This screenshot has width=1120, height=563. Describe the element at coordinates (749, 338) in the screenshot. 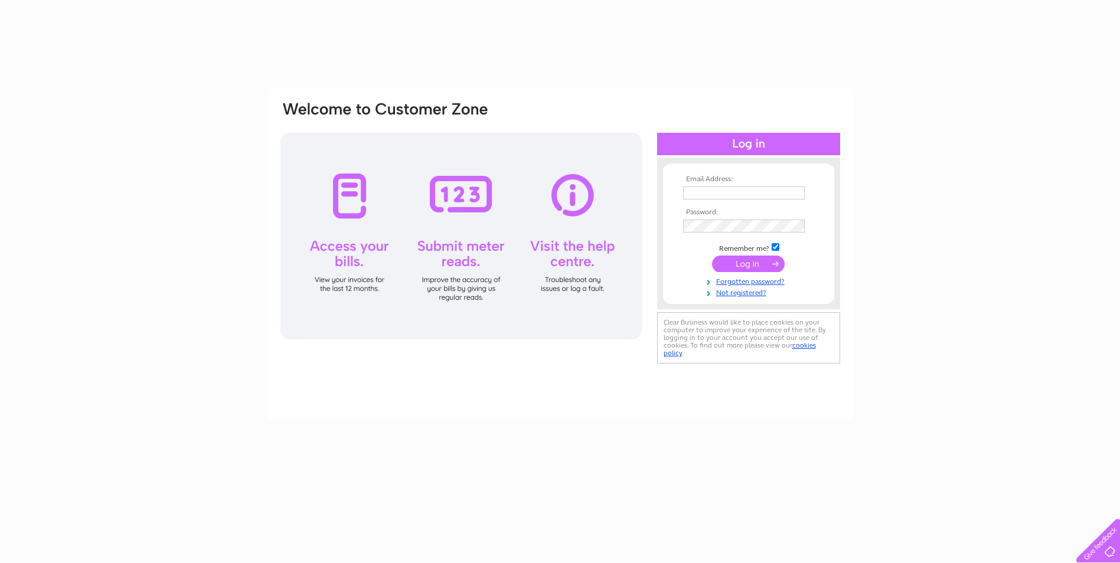

I see `div: Clear Business would like to place cookies on your computer to improve your experience of the sit...` at that location.